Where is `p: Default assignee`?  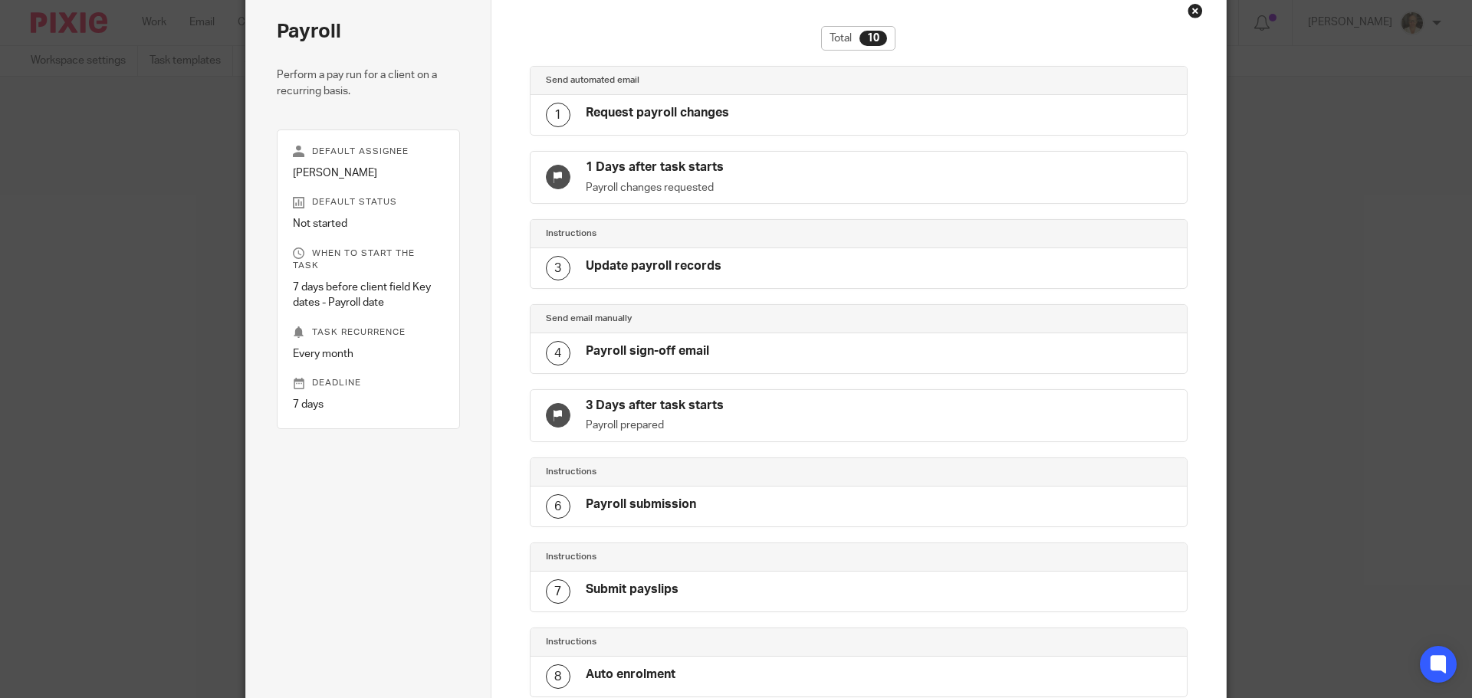 p: Default assignee is located at coordinates (368, 152).